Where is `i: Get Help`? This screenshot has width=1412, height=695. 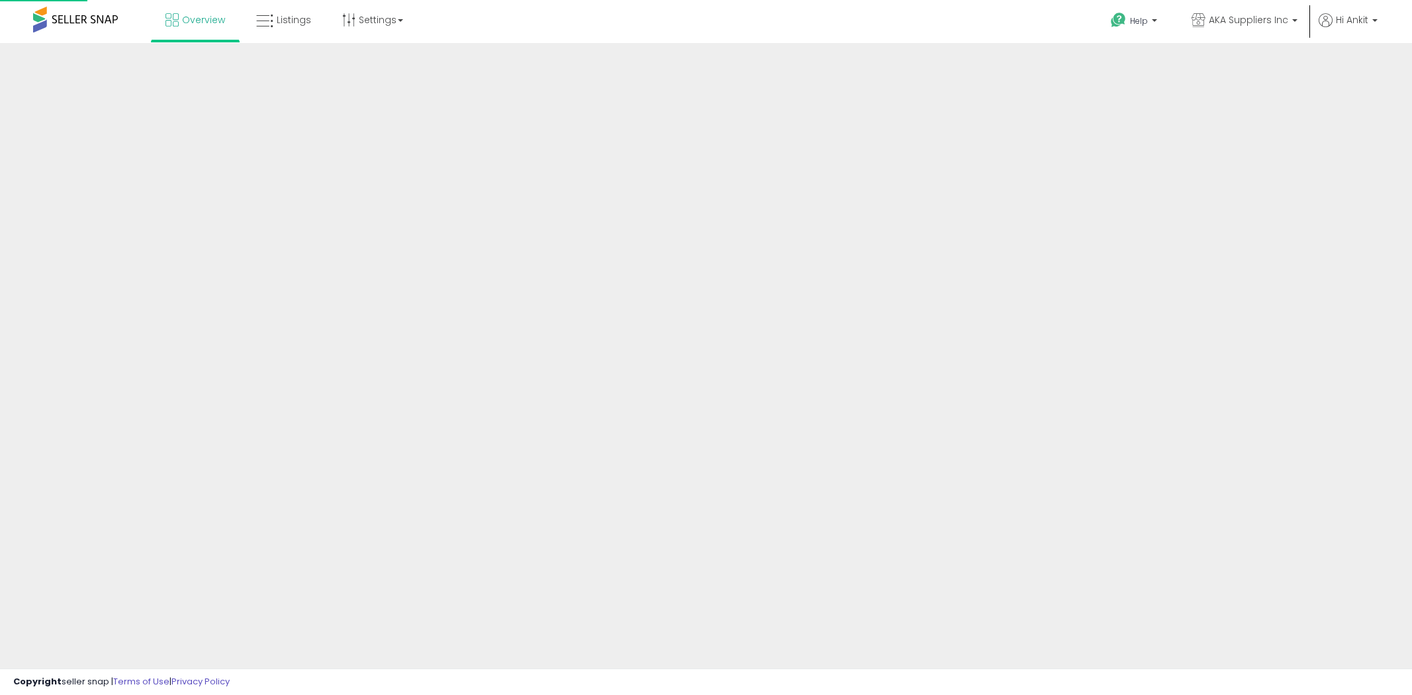
i: Get Help is located at coordinates (1118, 20).